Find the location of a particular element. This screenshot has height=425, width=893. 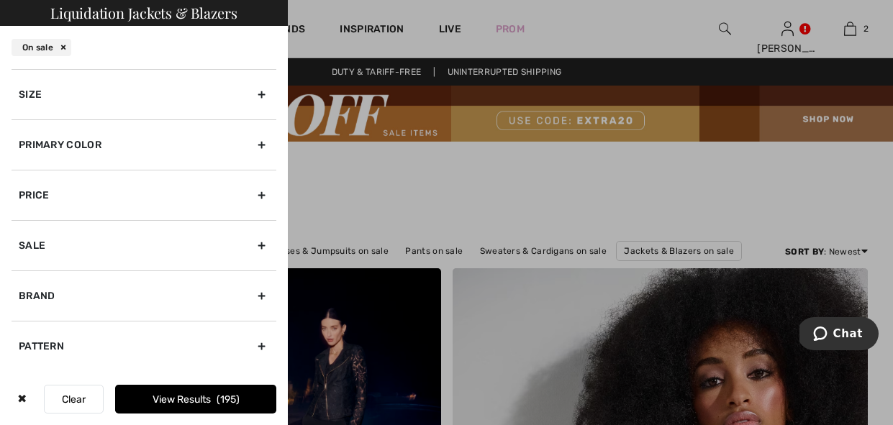

div: Sale is located at coordinates (144, 245).